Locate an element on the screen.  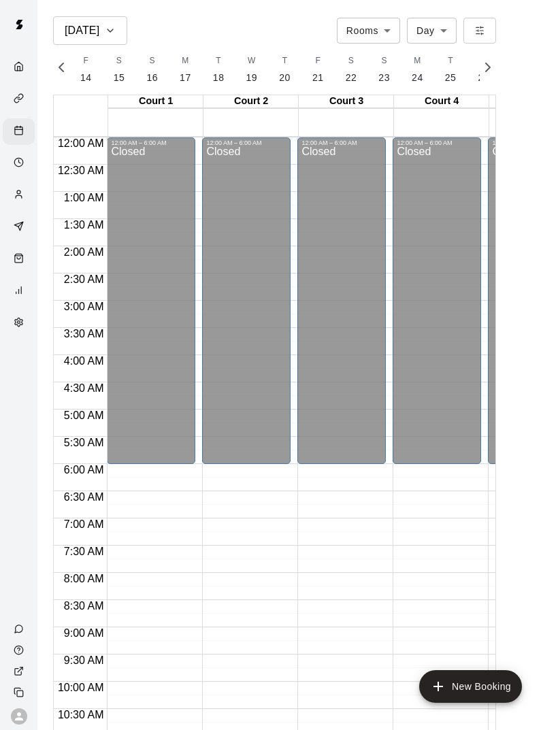
a: Contact Us is located at coordinates (20, 628).